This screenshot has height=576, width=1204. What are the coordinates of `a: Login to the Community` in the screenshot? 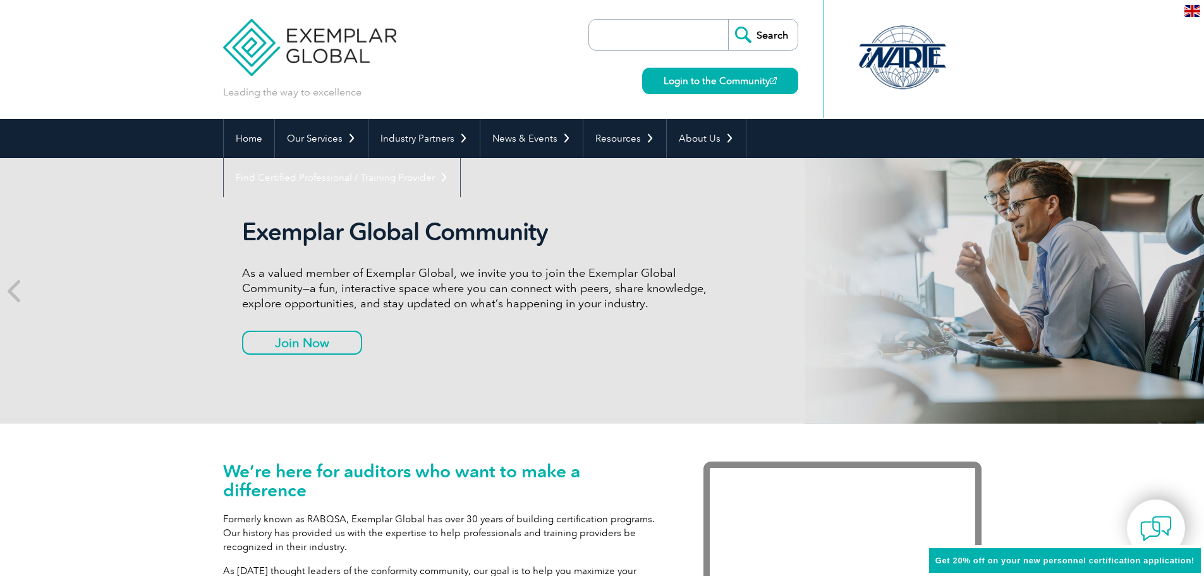 It's located at (720, 81).